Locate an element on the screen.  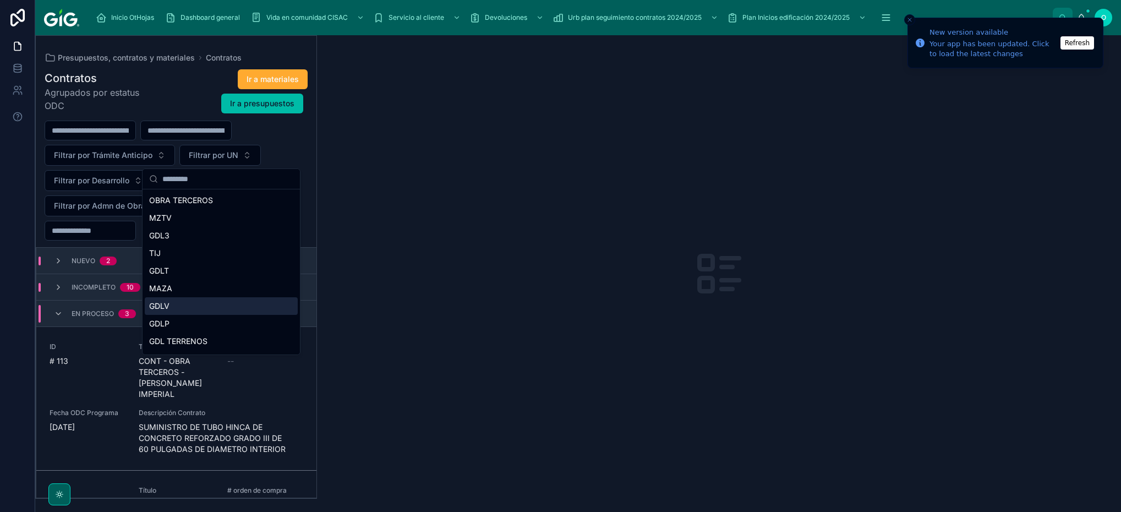
div: Suggestions is located at coordinates (221, 272).